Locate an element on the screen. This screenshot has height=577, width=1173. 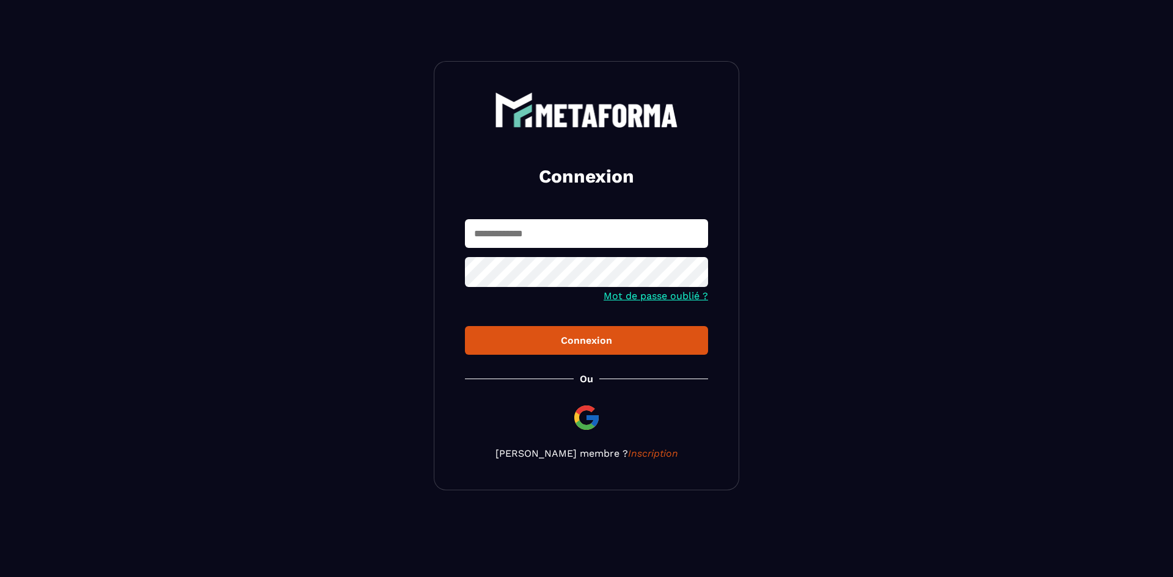
div: Connexion is located at coordinates (586, 340).